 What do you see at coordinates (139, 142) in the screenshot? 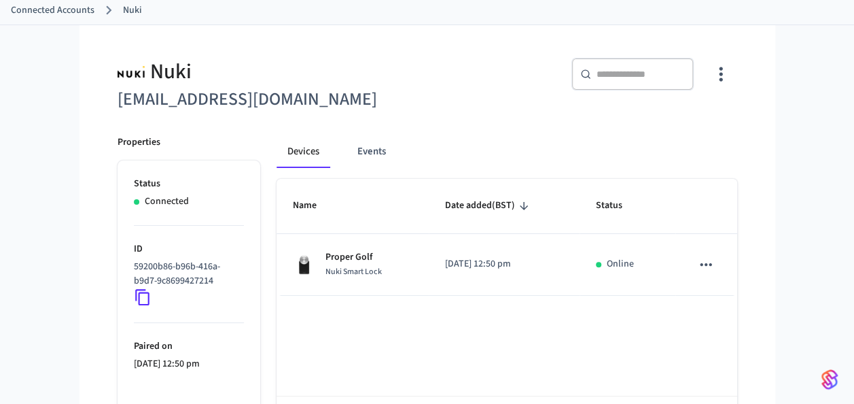
I see `p: Properties` at bounding box center [139, 142].